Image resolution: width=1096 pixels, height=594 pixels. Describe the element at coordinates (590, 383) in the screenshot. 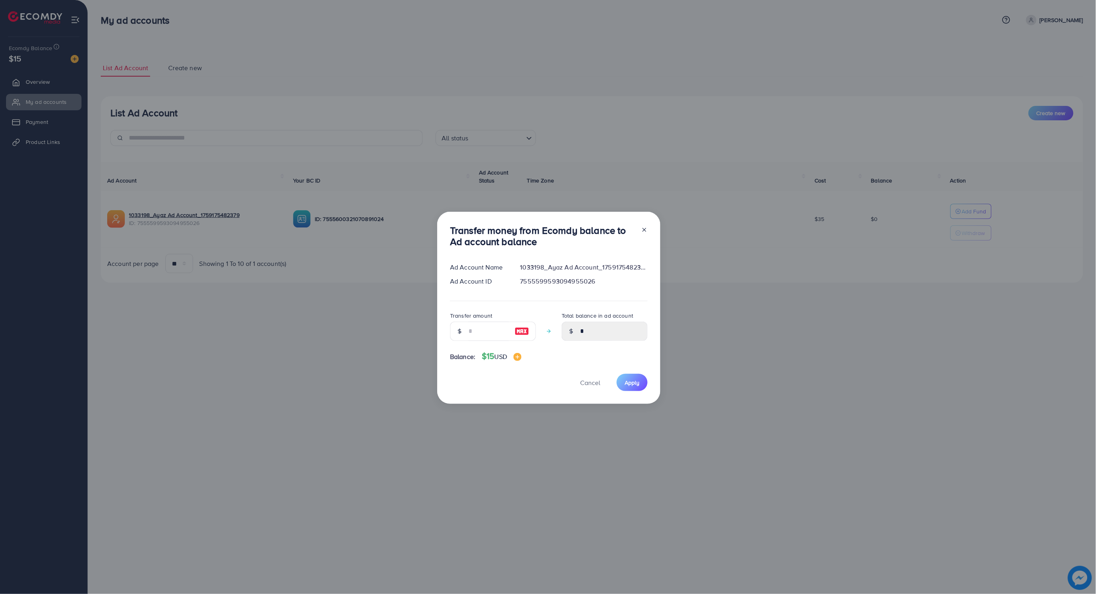

I see `span: Cancel` at that location.